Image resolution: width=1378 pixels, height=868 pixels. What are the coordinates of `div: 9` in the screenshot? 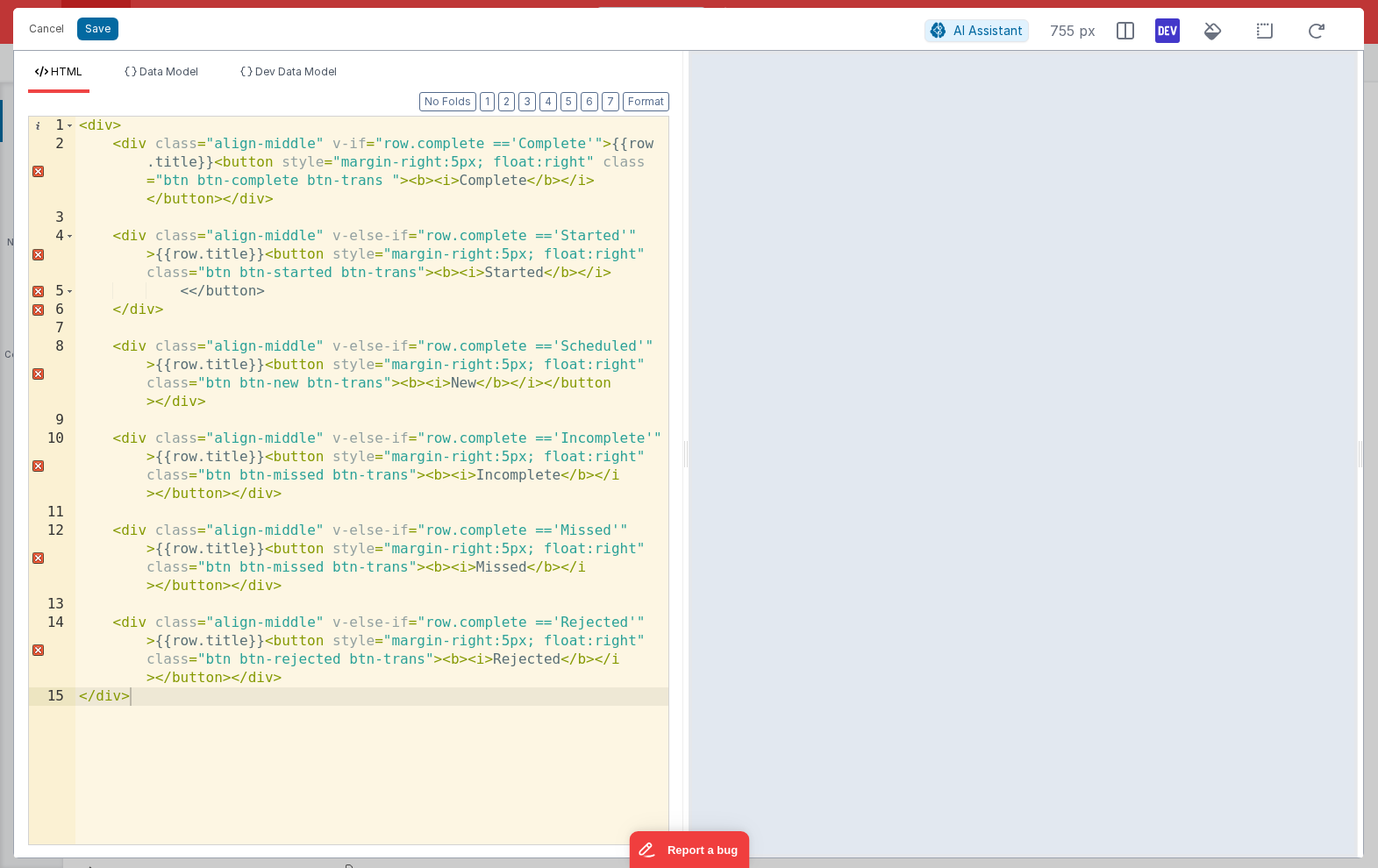 It's located at (52, 420).